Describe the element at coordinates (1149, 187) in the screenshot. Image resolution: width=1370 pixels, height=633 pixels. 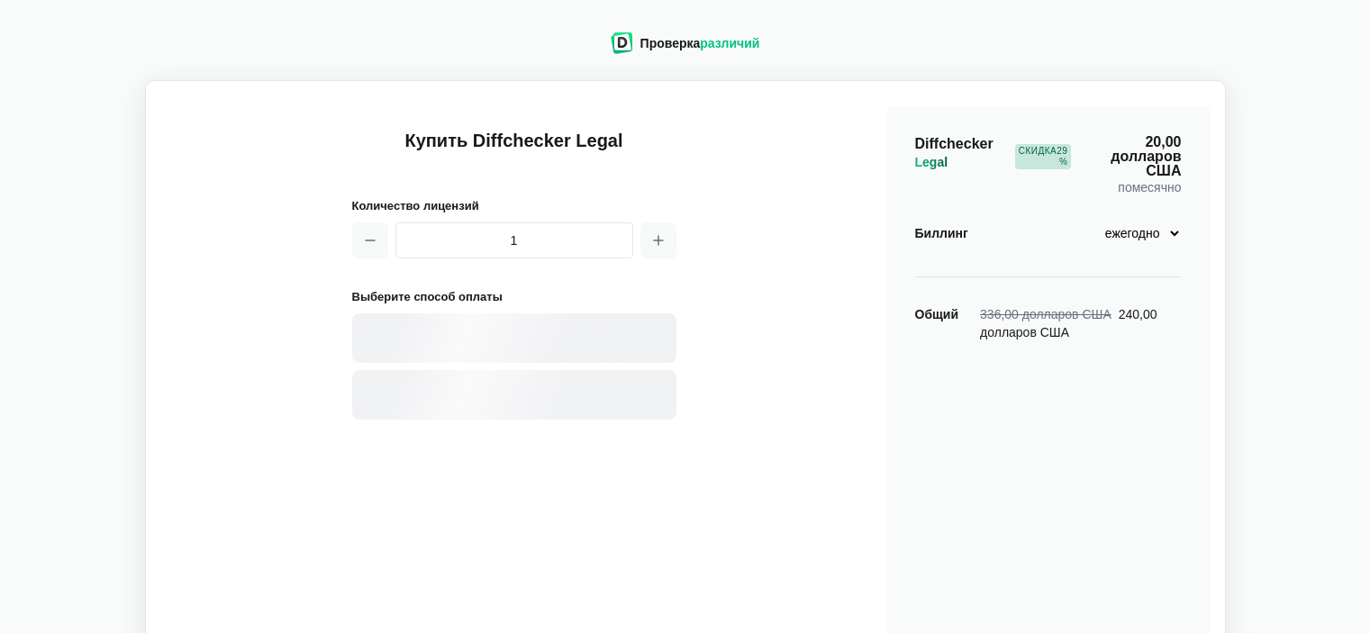
I see `font: помесячно` at that location.